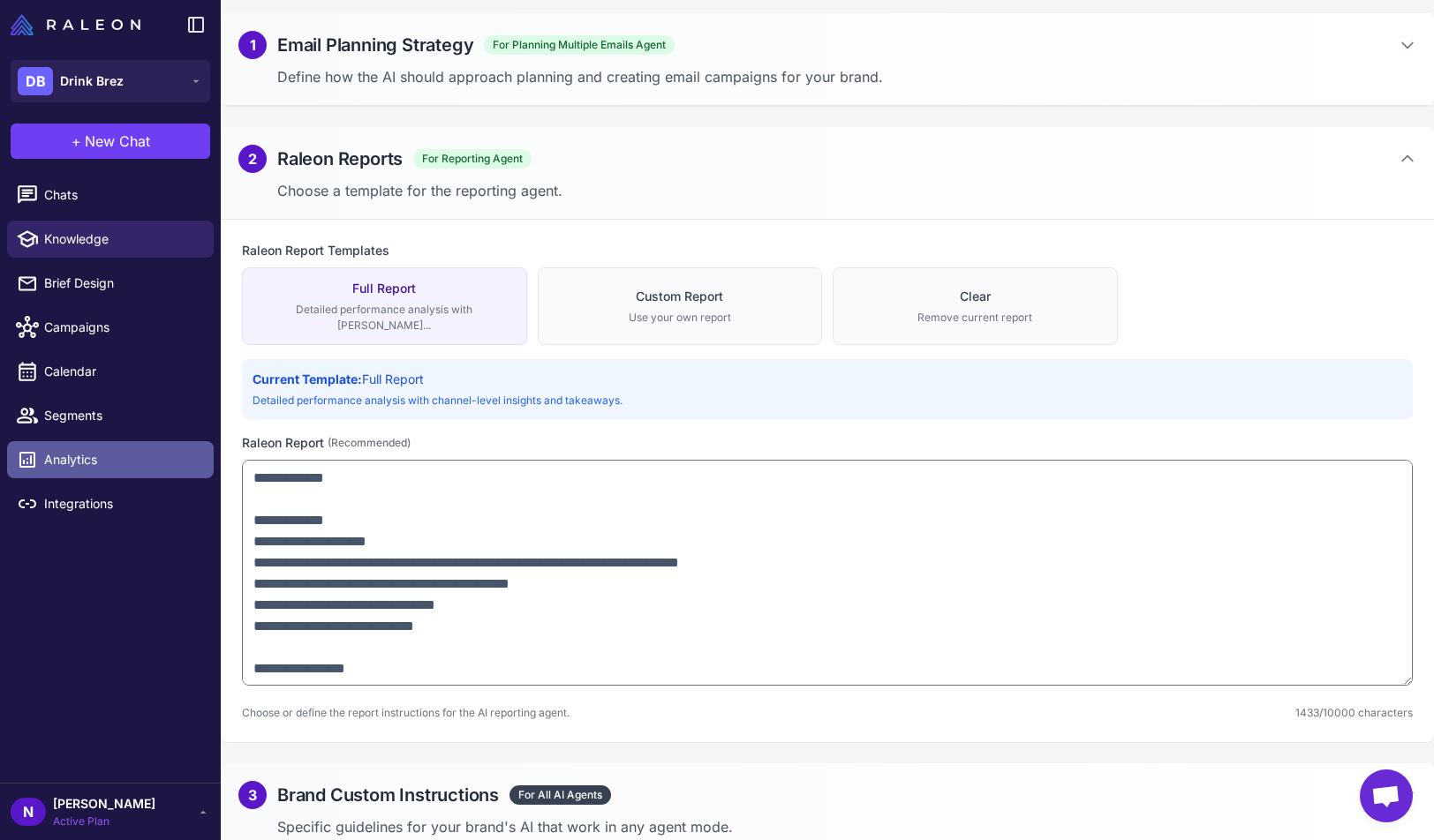 The width and height of the screenshot is (1434, 840). Describe the element at coordinates (388, 796) in the screenshot. I see `h2: Brand Custom Instructions` at that location.